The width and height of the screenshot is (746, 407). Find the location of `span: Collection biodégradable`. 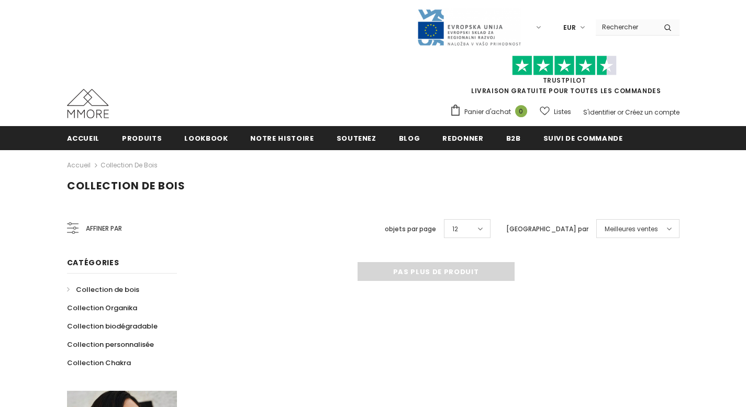

span: Collection biodégradable is located at coordinates (112, 326).